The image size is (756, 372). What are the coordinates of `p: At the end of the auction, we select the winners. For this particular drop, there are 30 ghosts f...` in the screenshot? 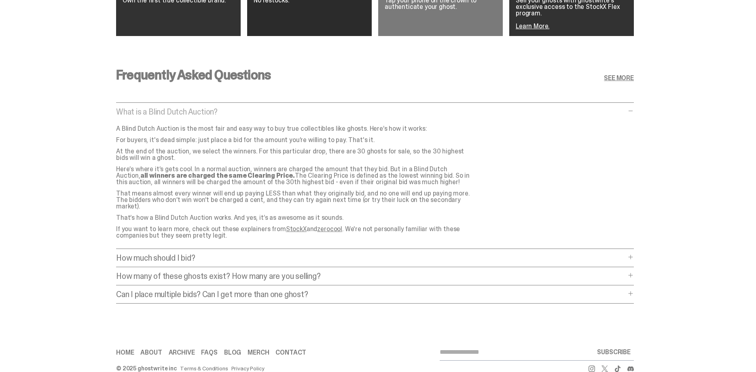 It's located at (294, 154).